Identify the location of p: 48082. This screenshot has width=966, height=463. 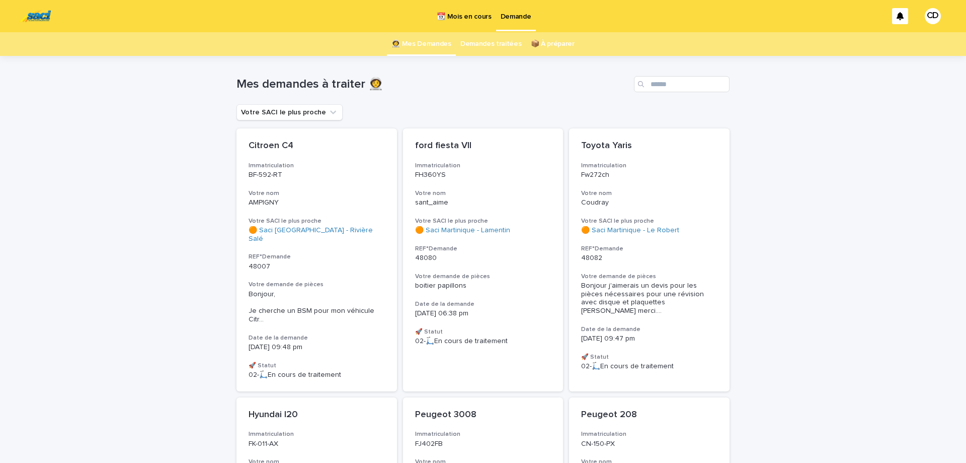
(649, 258).